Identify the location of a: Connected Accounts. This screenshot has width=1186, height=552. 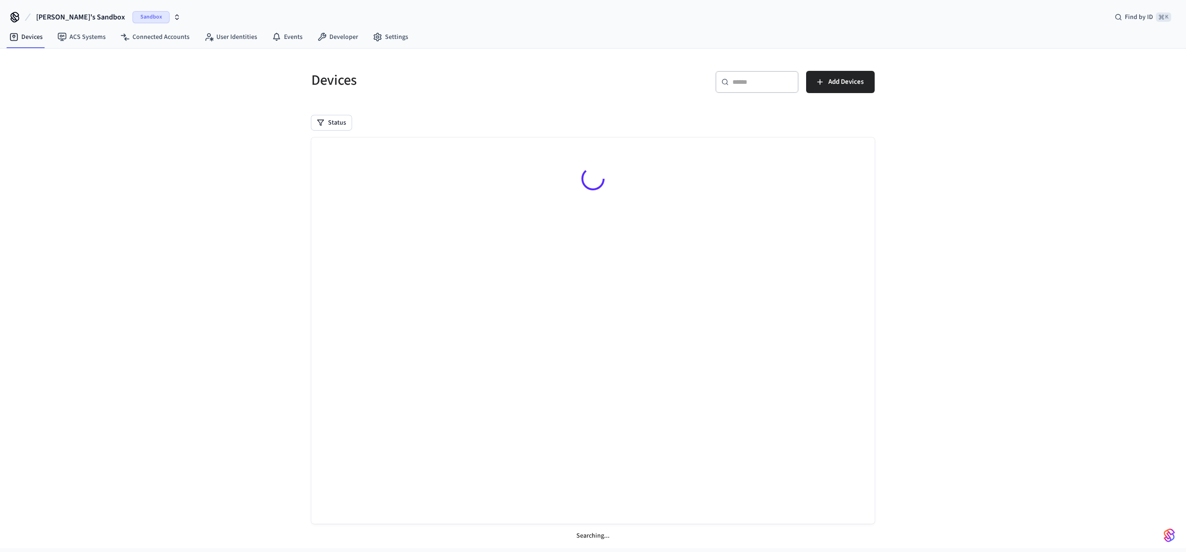
(155, 37).